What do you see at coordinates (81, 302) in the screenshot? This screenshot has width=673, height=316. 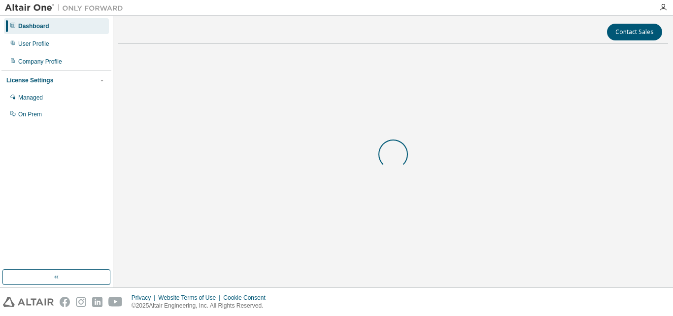 I see `img: instagram.svg` at bounding box center [81, 302].